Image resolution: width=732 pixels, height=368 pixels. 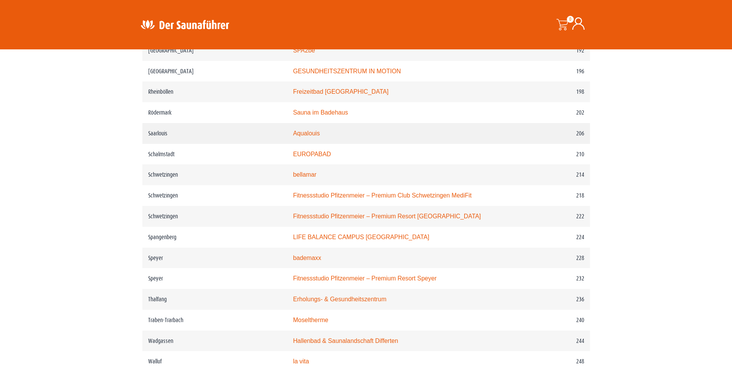 I want to click on td: 196, so click(x=547, y=71).